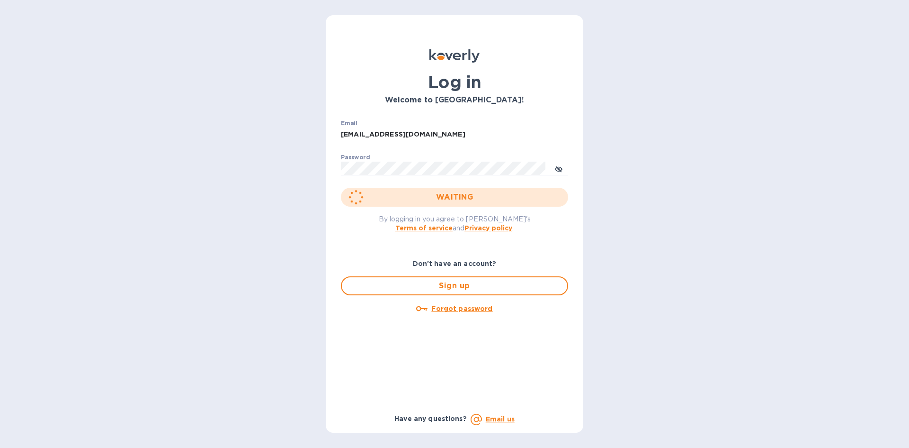  I want to click on a: Privacy policy, so click(488, 228).